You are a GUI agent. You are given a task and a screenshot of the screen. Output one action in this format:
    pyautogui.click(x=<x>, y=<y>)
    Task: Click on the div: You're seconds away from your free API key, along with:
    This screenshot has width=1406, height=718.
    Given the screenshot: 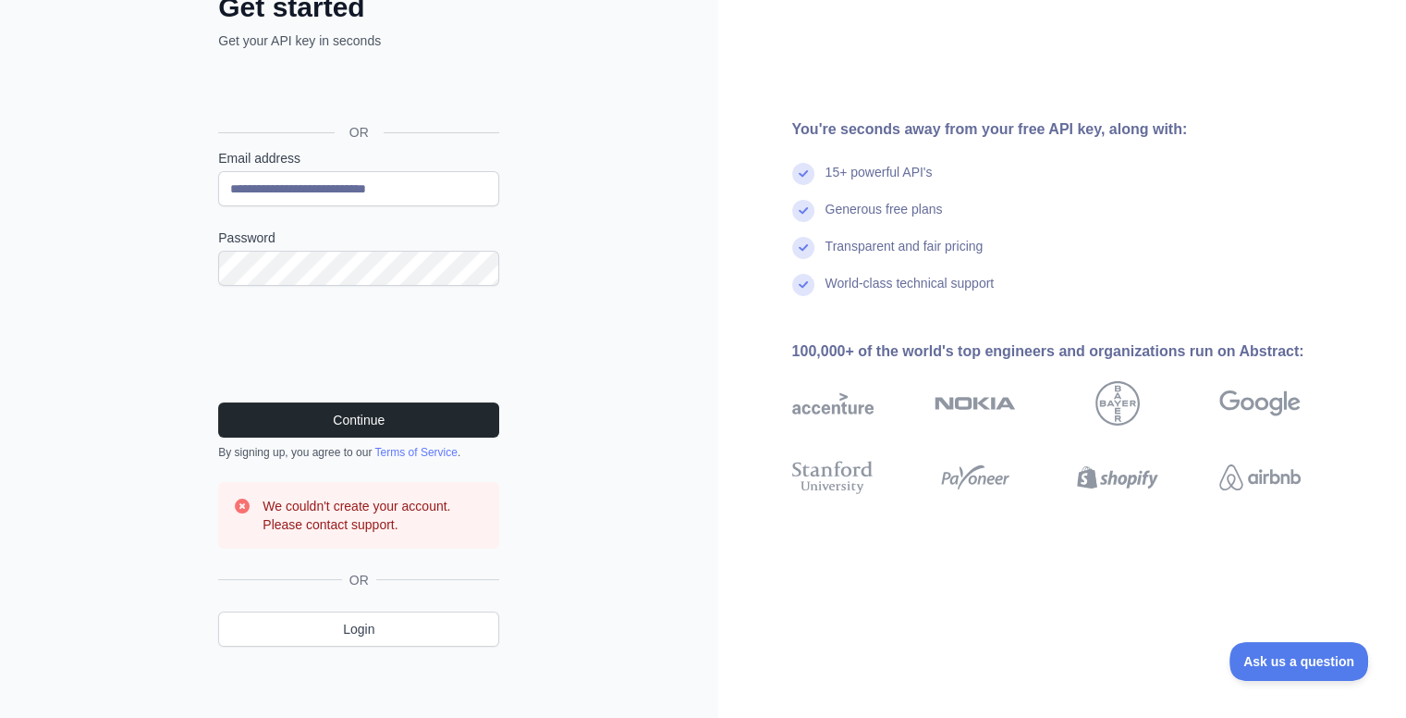 What is the action you would take?
    pyautogui.click(x=1076, y=129)
    